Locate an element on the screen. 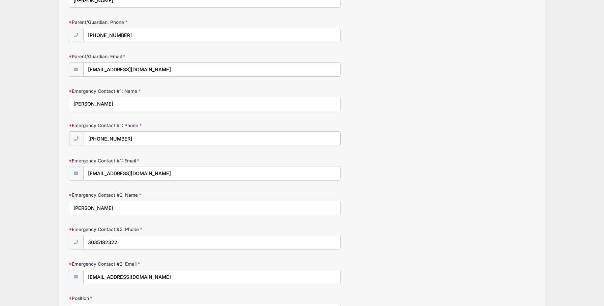 This screenshot has height=306, width=604. label: Emergency Contact #2: Name is located at coordinates (147, 195).